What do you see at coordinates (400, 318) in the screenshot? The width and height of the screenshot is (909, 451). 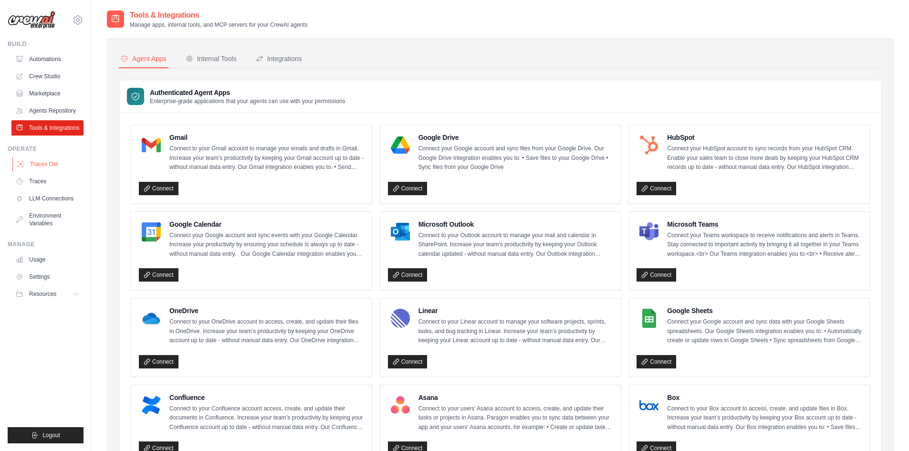 I see `img: Linear Logo` at bounding box center [400, 318].